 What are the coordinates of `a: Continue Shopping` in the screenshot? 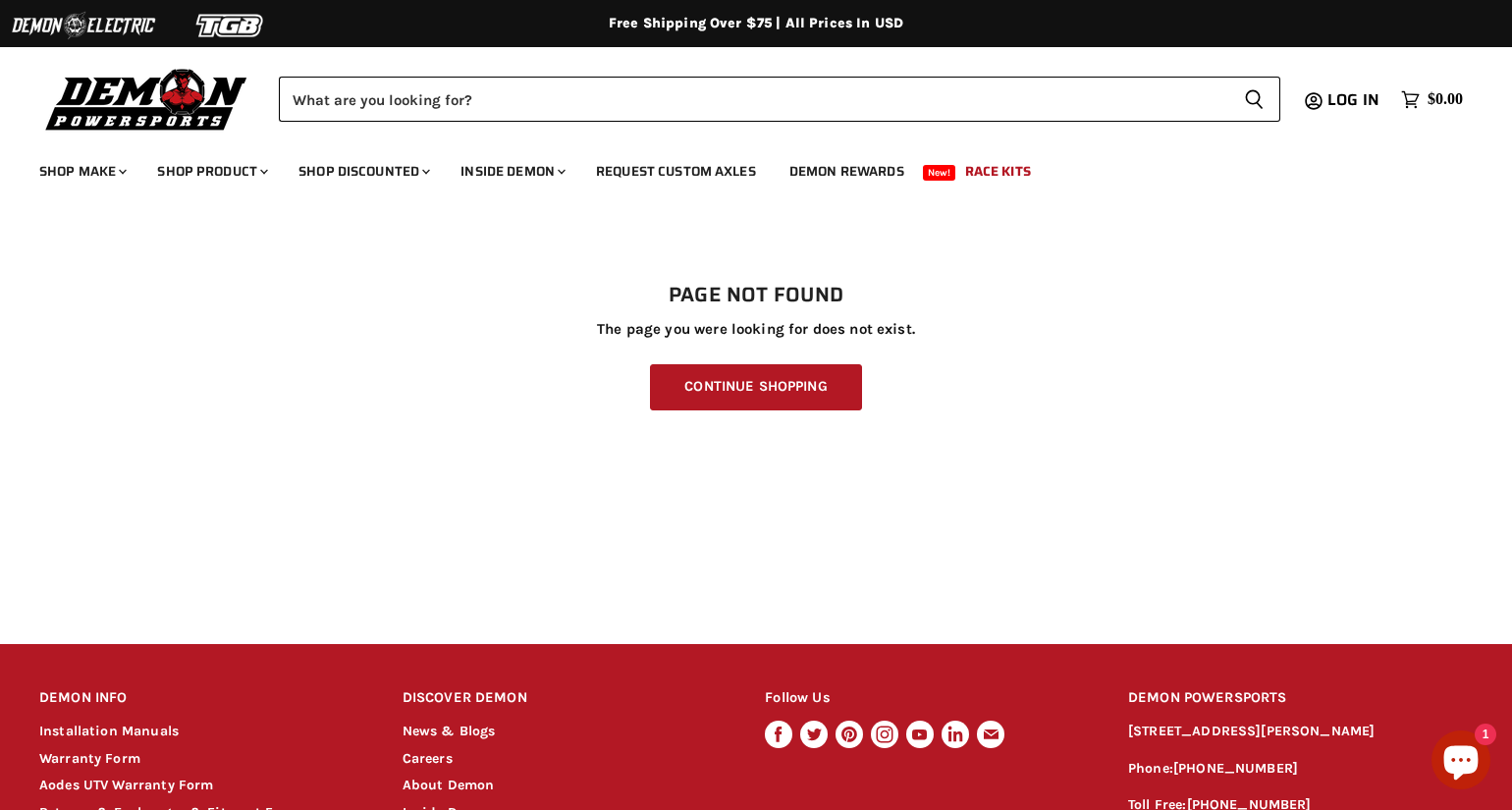 It's located at (755, 387).